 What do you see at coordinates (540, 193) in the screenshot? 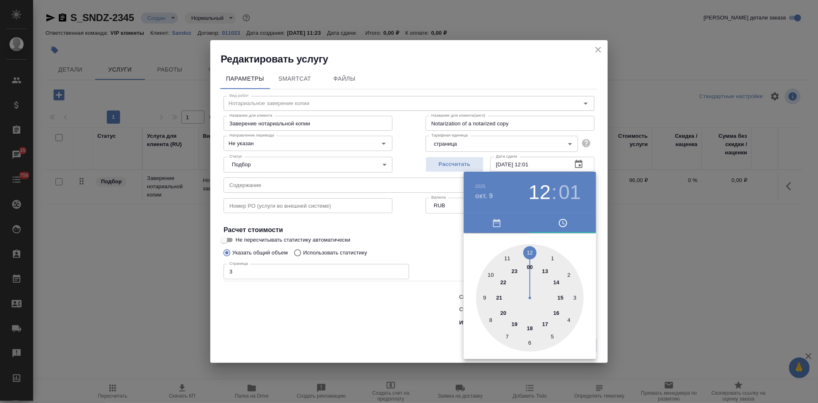
I see `h3: 12` at bounding box center [540, 193].